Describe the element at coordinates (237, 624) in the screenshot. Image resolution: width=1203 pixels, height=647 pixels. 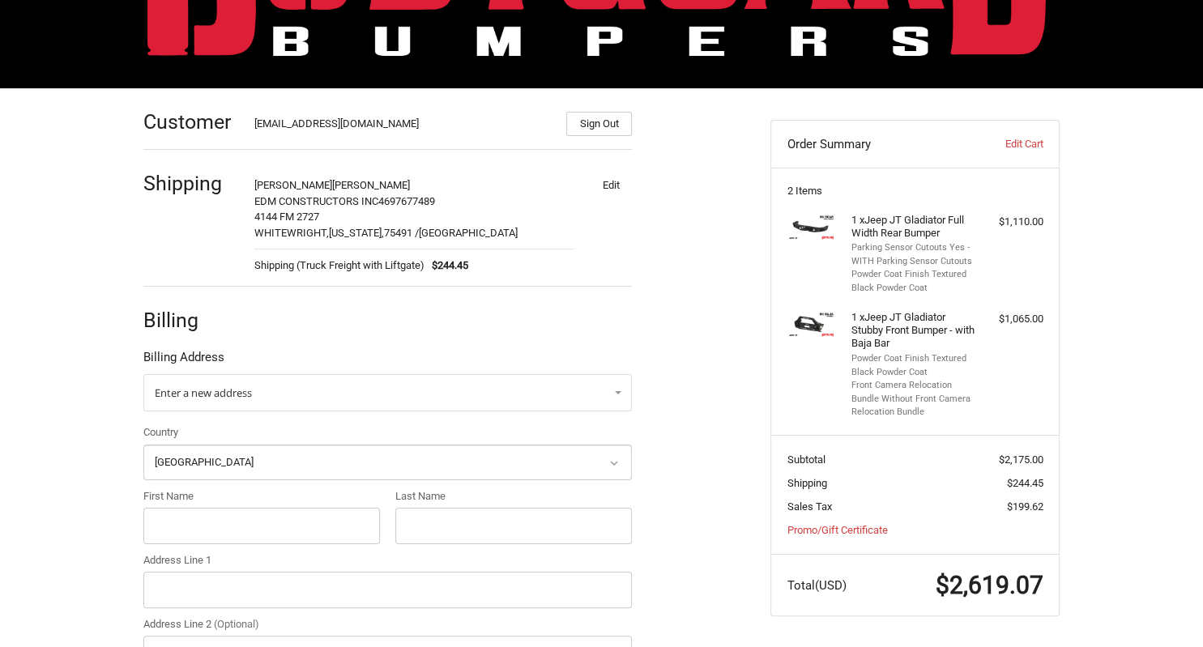
I see `small: (Optional)` at that location.